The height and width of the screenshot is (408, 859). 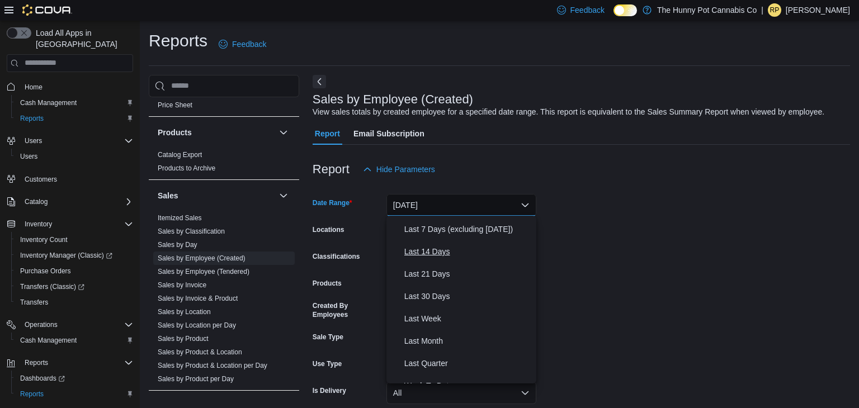 I want to click on span: Catalog, so click(x=77, y=202).